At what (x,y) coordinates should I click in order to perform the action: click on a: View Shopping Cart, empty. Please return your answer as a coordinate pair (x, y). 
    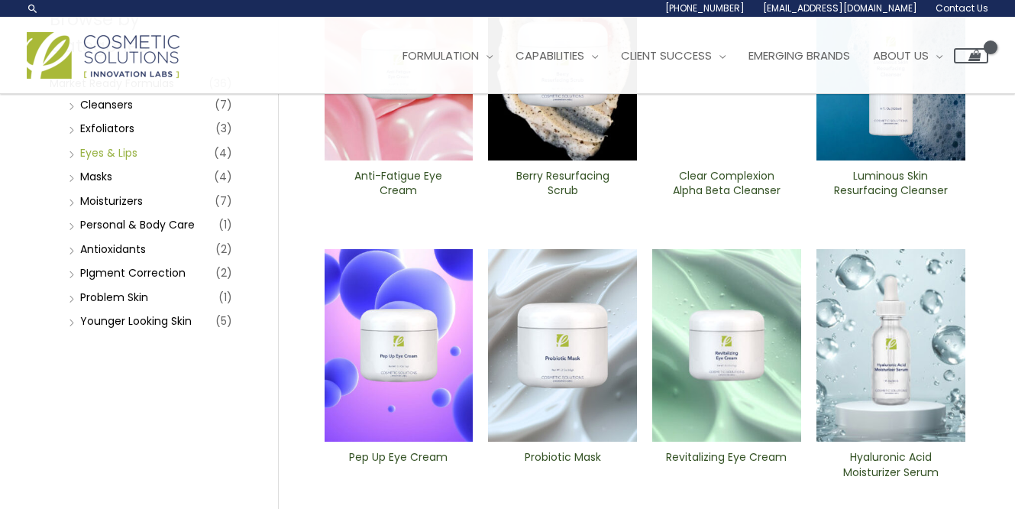
    Looking at the image, I should click on (971, 56).